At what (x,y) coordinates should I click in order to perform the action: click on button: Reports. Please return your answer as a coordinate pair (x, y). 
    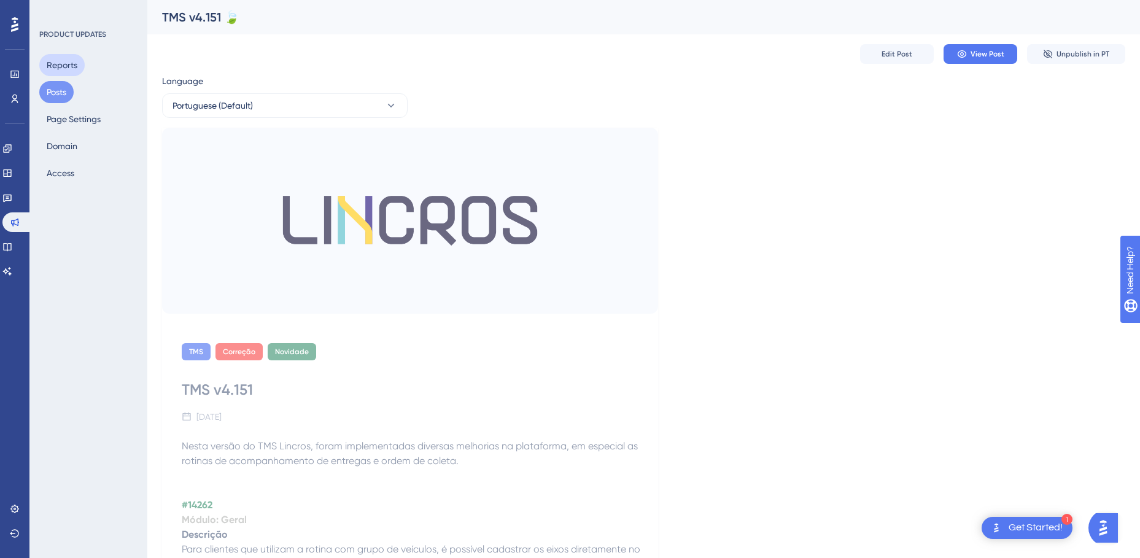
    Looking at the image, I should click on (62, 65).